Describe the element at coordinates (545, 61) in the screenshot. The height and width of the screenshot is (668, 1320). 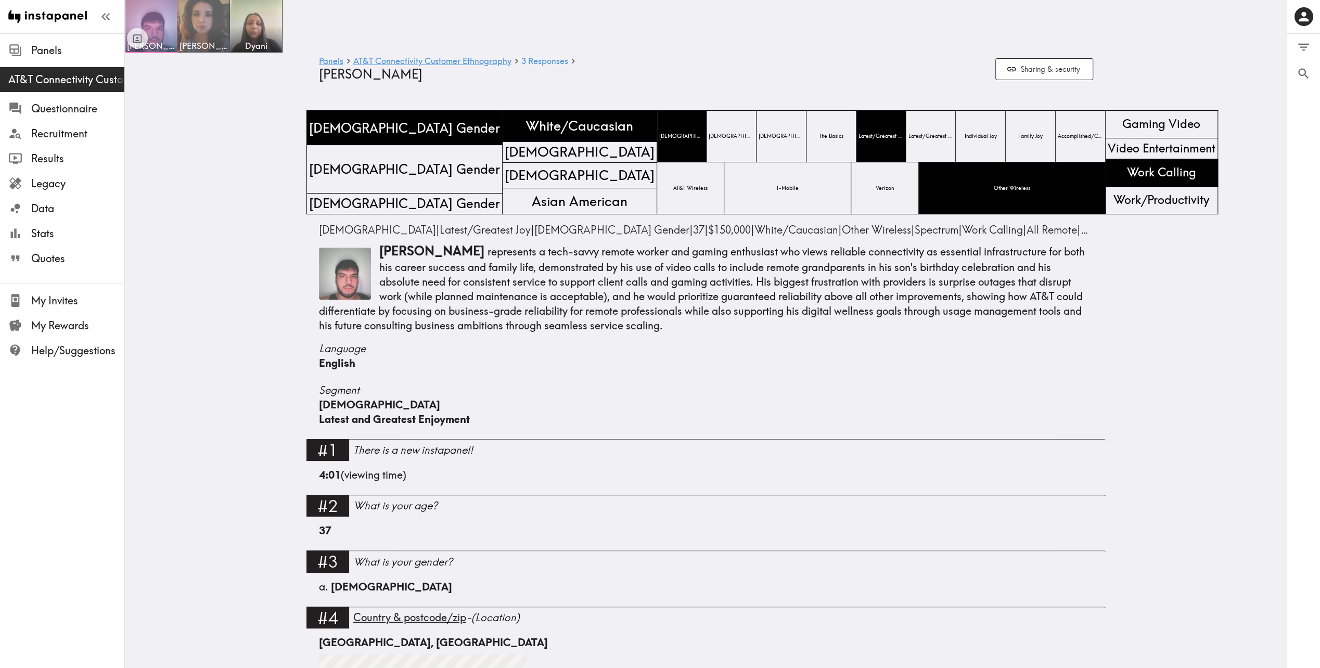
I see `span: 3 Responses` at that location.